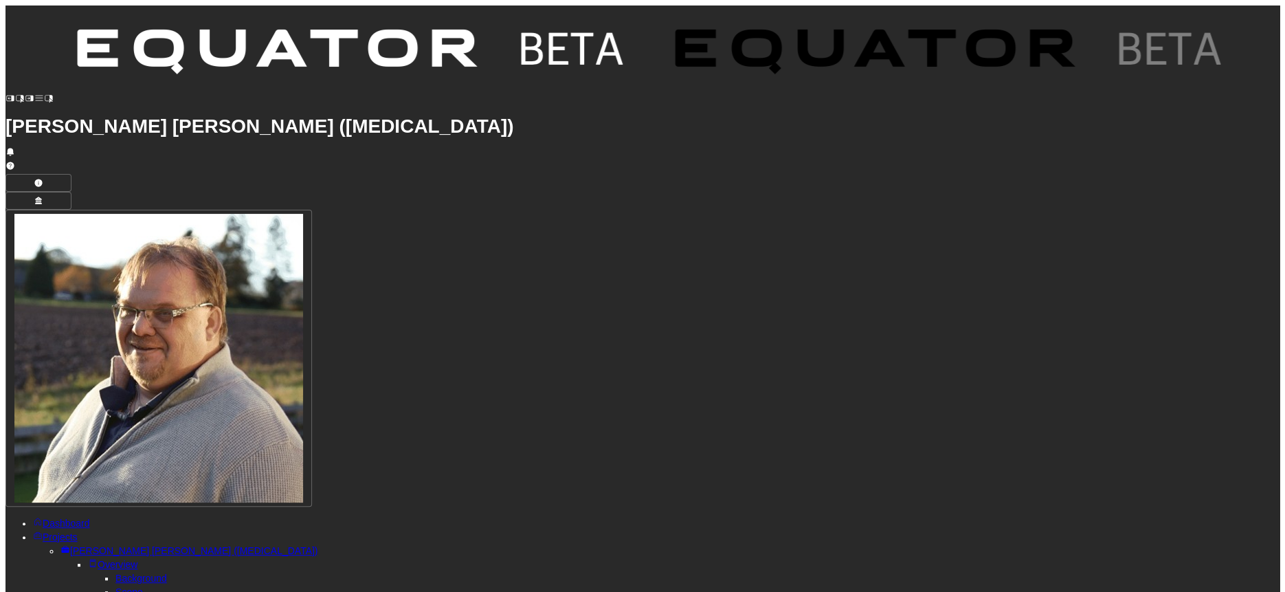  What do you see at coordinates (159, 358) in the screenshot?
I see `img: Profile Icon` at bounding box center [159, 358].